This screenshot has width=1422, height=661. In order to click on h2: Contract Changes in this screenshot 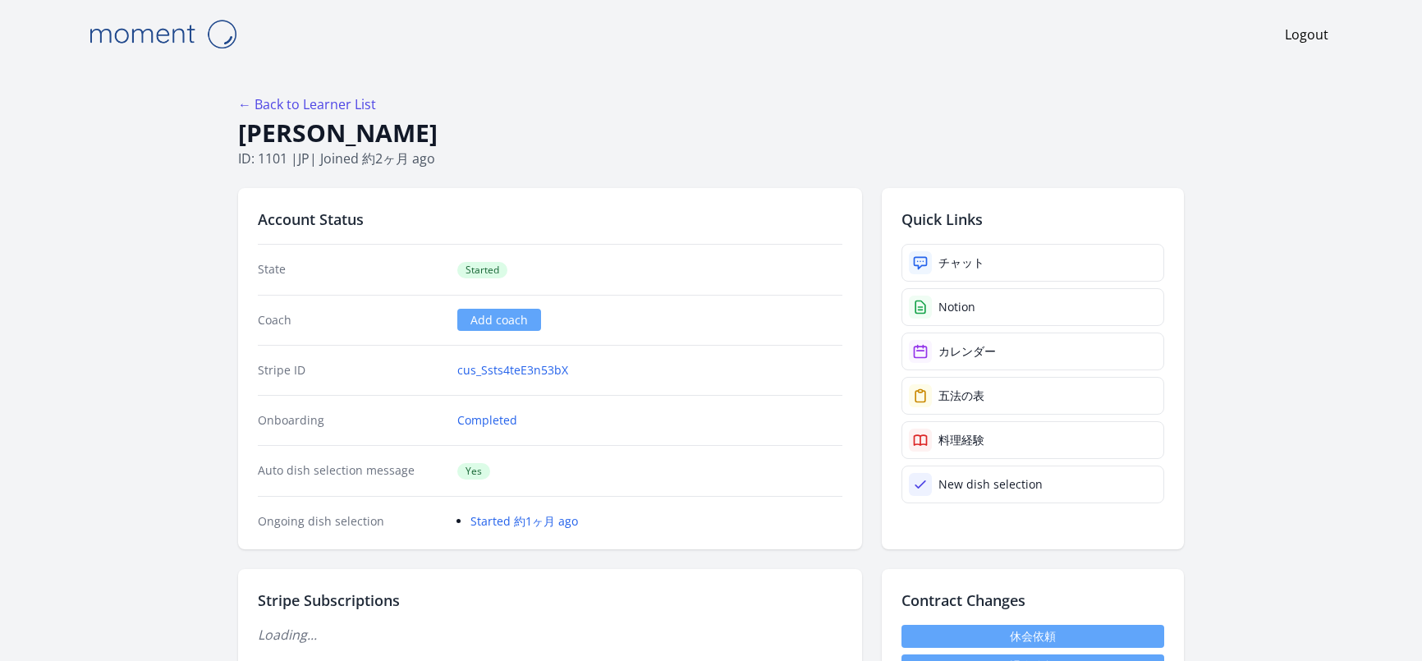, I will do `click(1033, 600)`.